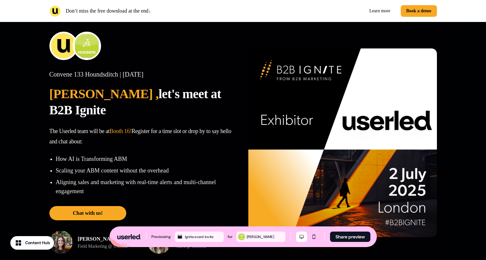 The width and height of the screenshot is (486, 260). What do you see at coordinates (204, 237) in the screenshot?
I see `div: Ignite event invite` at bounding box center [204, 237].